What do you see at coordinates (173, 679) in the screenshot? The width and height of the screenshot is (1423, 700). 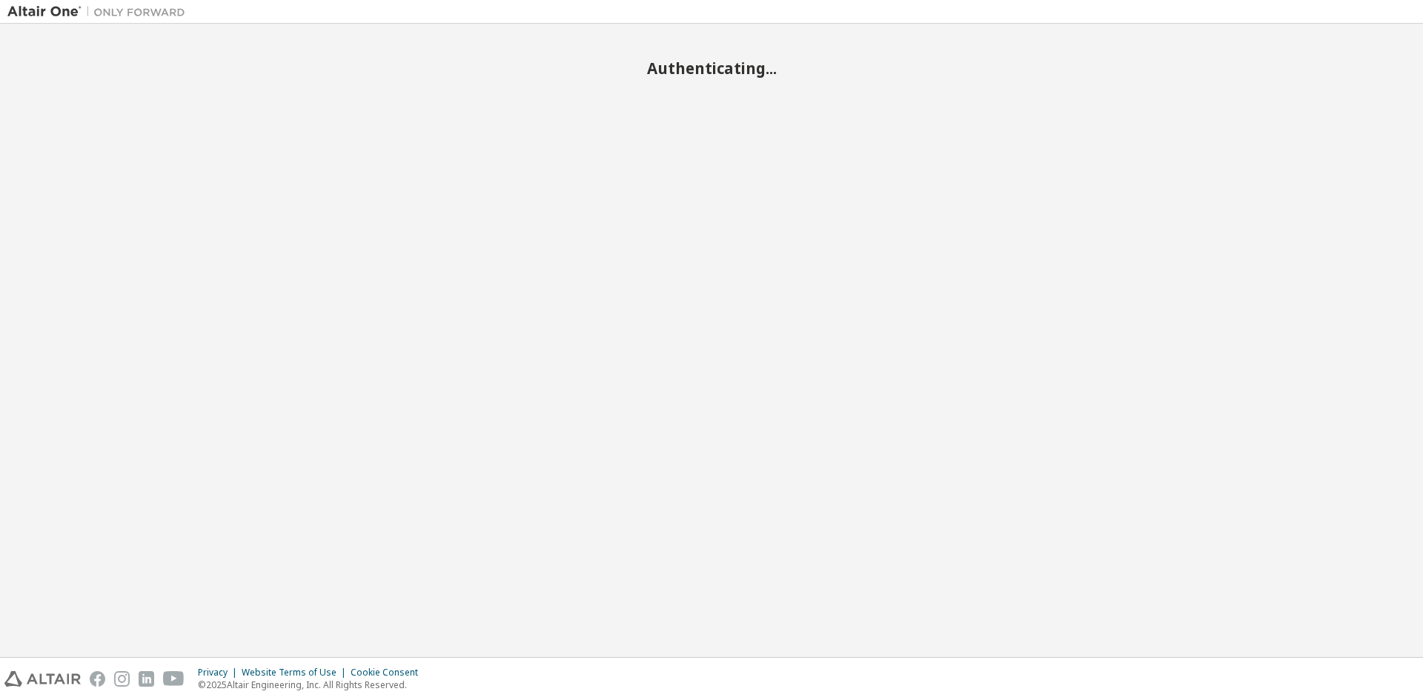 I see `img: youtube.svg` at bounding box center [173, 679].